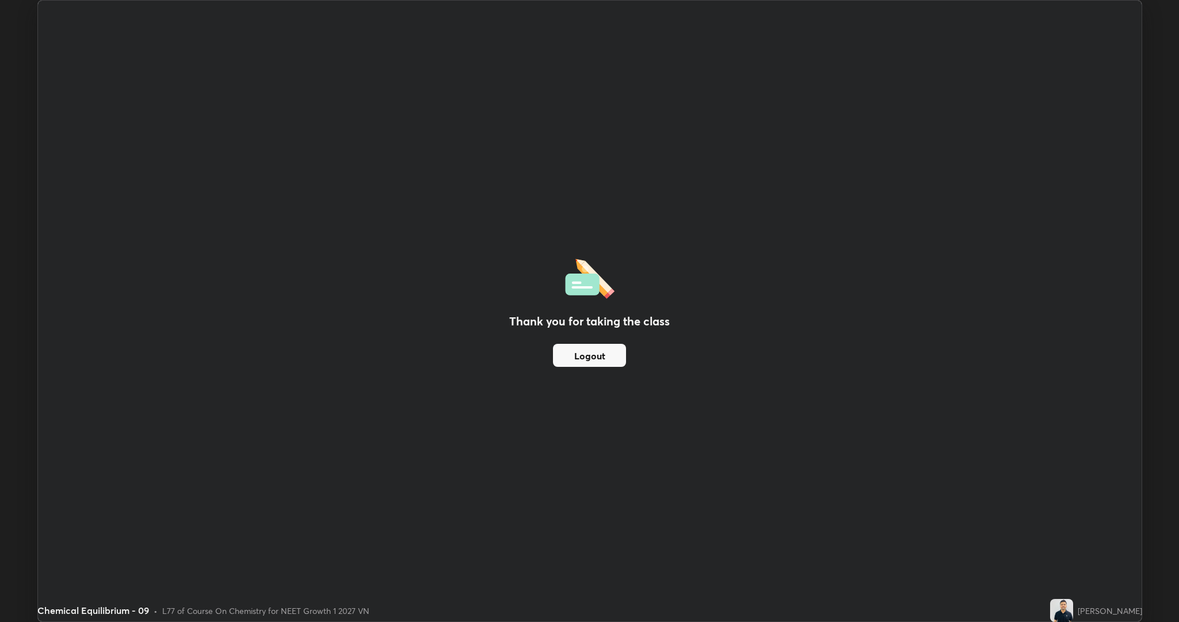 This screenshot has height=622, width=1179. I want to click on img: offlineFeedback.1438e8b3.svg, so click(590, 277).